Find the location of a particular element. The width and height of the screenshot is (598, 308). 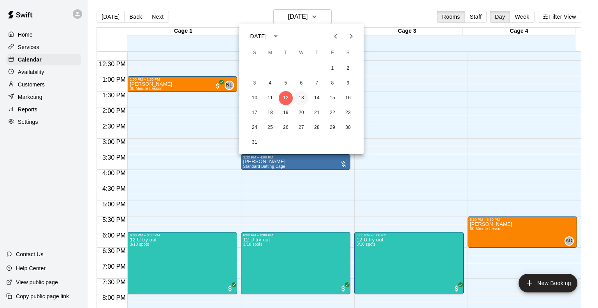

button: calendar view is open, switch to year view is located at coordinates (275, 36).